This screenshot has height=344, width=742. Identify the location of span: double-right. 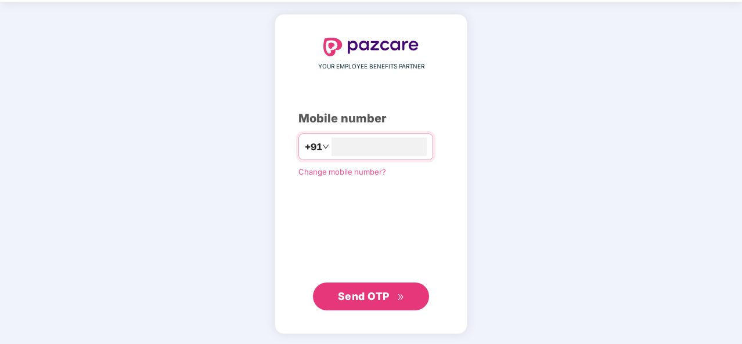
(401, 297).